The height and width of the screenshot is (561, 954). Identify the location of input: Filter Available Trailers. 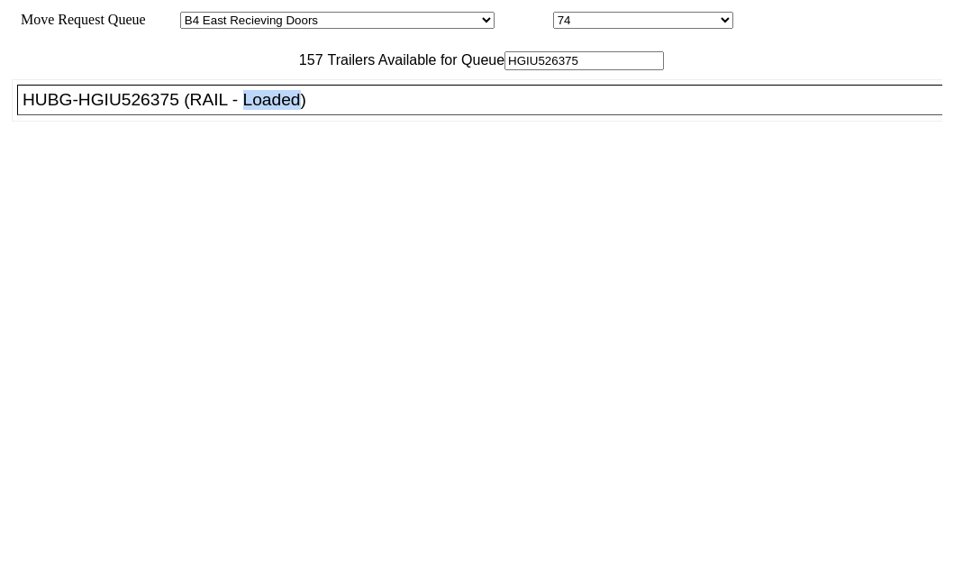
(584, 60).